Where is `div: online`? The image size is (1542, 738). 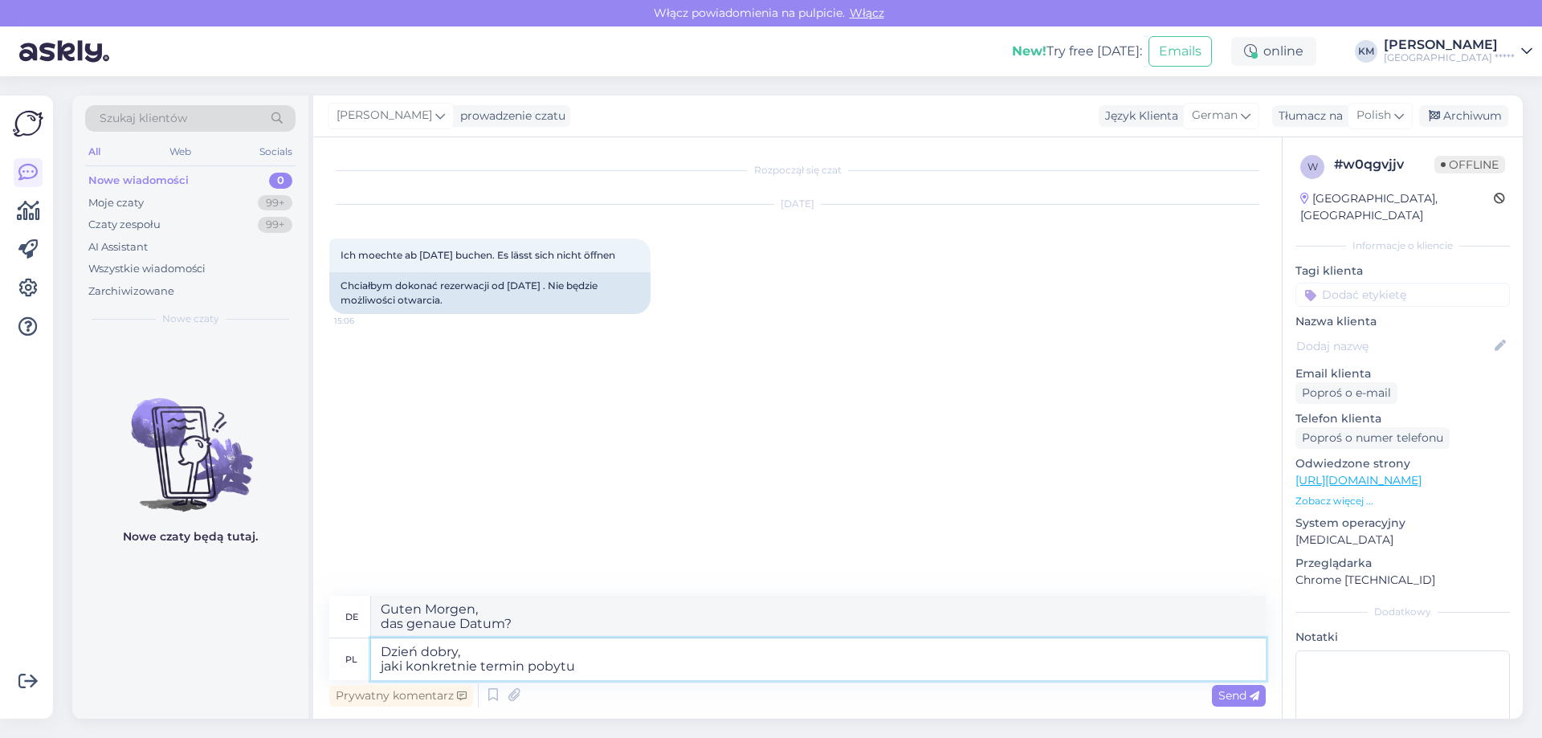
div: online is located at coordinates (1273, 51).